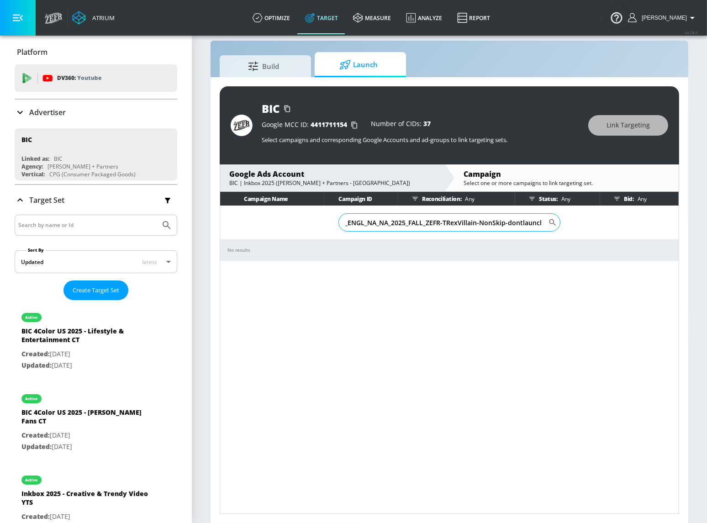  What do you see at coordinates (35, 158) in the screenshot?
I see `div: Linked as:` at bounding box center [35, 158].